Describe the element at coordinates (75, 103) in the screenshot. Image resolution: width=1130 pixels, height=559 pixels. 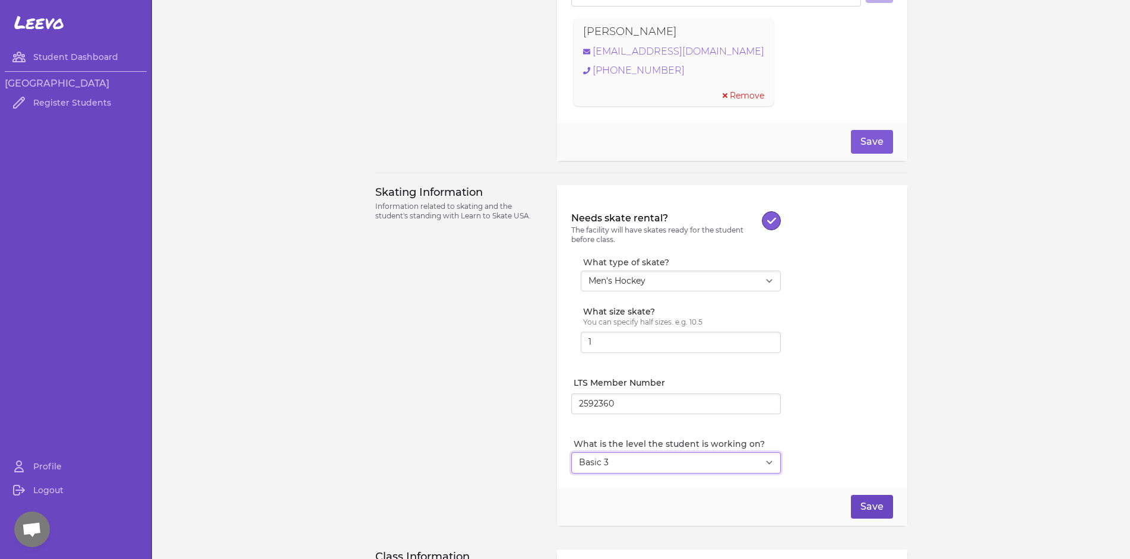
I see `a: Register Students` at that location.